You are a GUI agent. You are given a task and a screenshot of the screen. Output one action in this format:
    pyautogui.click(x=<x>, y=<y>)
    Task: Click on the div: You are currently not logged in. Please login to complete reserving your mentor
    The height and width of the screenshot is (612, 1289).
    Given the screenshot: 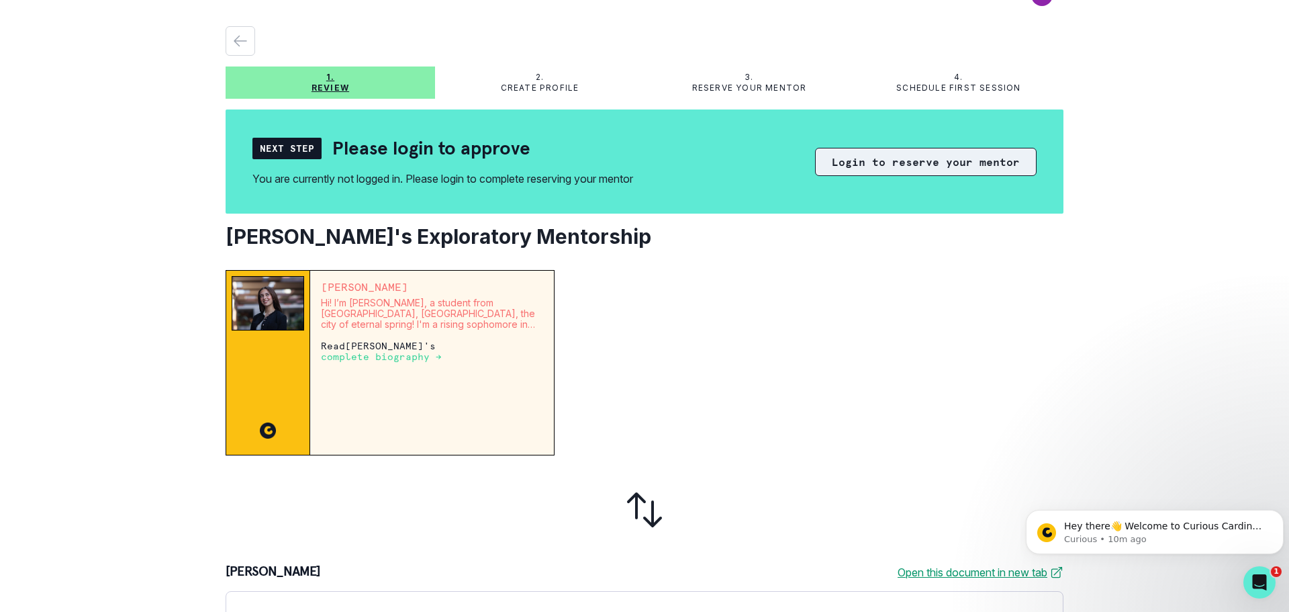 What is the action you would take?
    pyautogui.click(x=442, y=179)
    